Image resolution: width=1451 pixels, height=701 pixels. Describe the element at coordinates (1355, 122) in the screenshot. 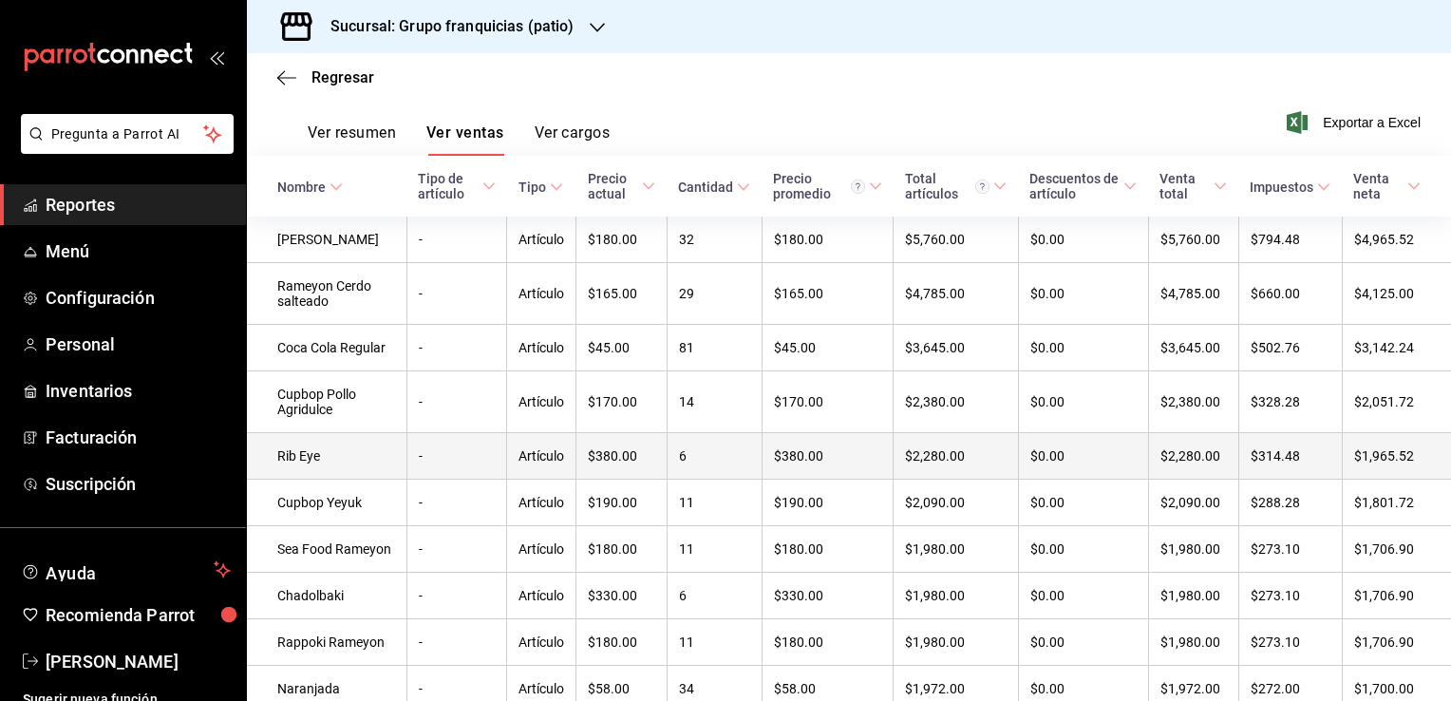

I see `button: Exportar a Excel` at that location.